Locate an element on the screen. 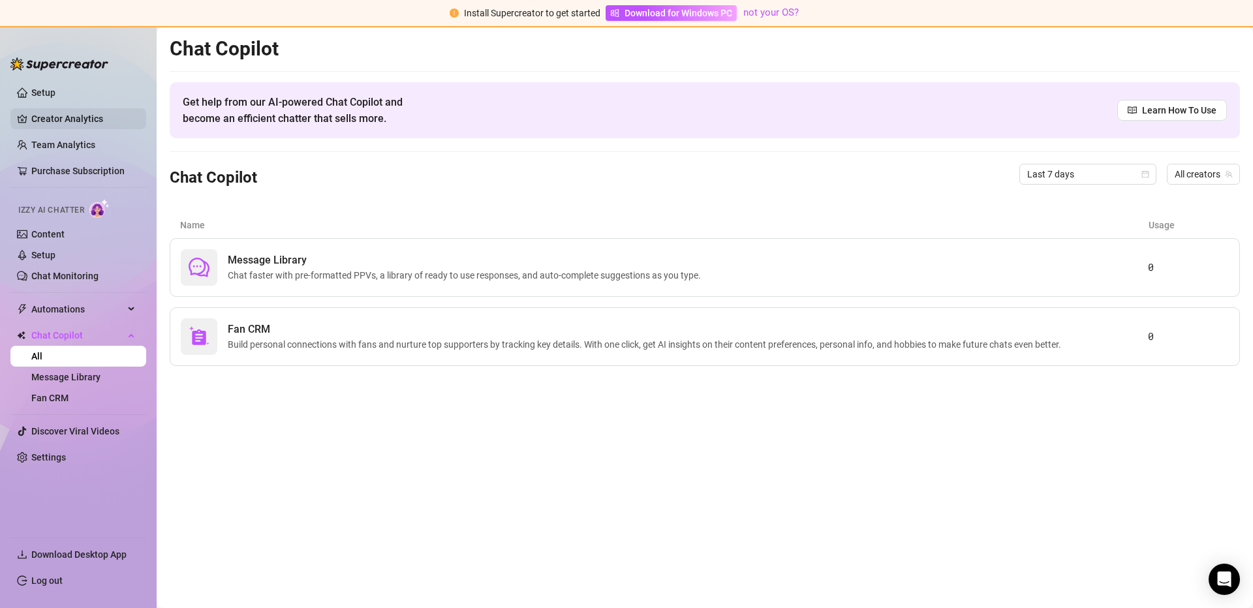 The height and width of the screenshot is (608, 1253). ya-tr-span: not your OS? is located at coordinates (771, 12).